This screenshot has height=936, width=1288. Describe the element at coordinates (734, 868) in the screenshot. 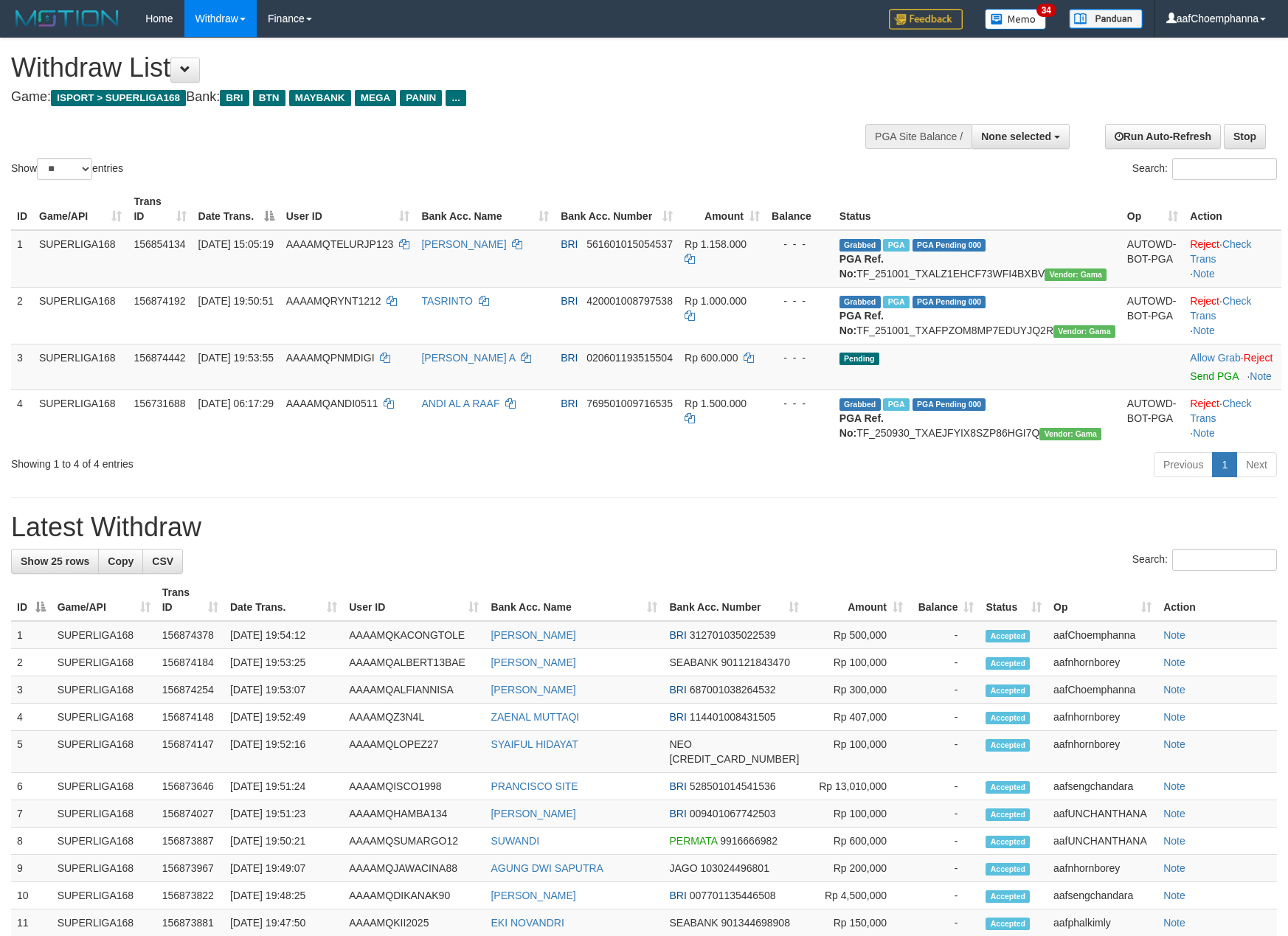

I see `span: Copy 103024496801 to clipboard` at that location.